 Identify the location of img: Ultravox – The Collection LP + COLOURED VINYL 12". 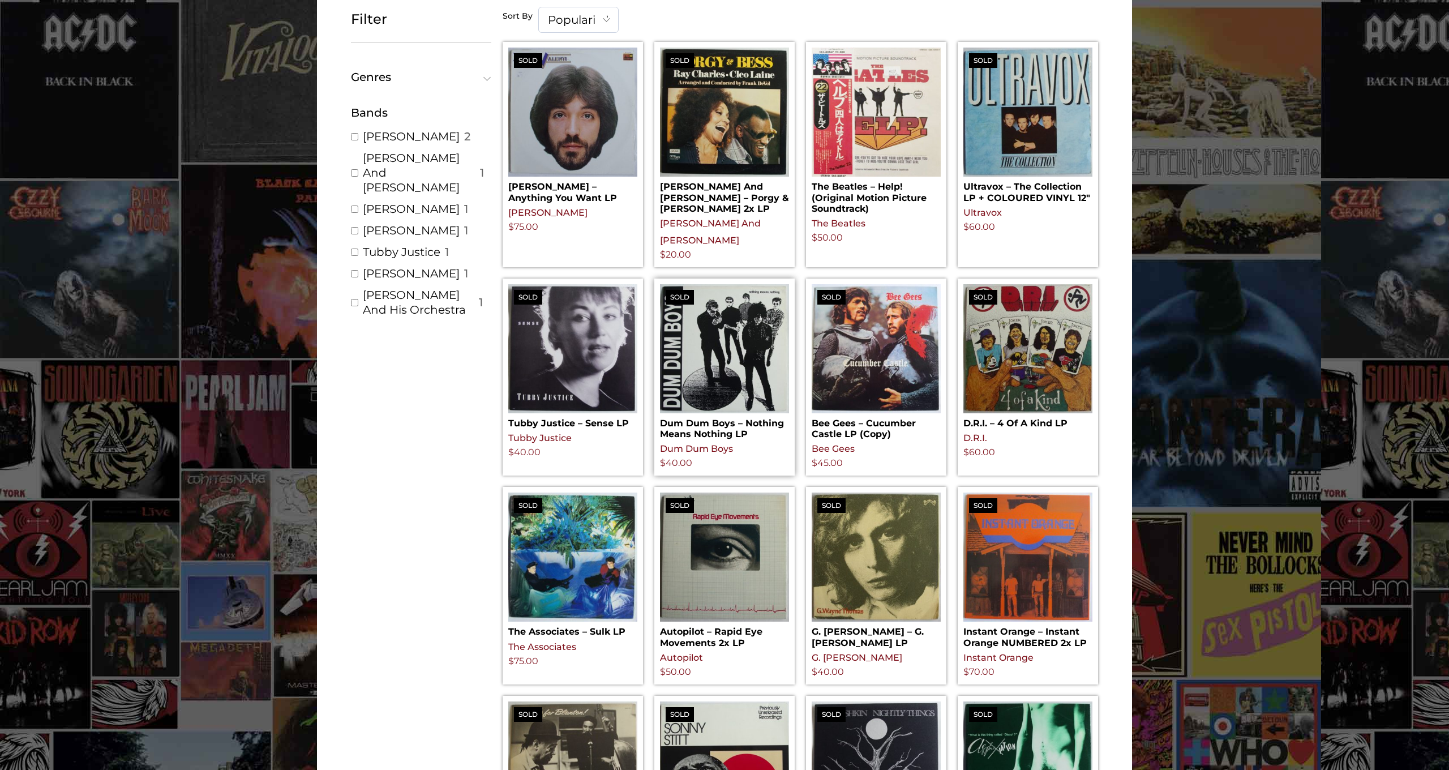
(1028, 112).